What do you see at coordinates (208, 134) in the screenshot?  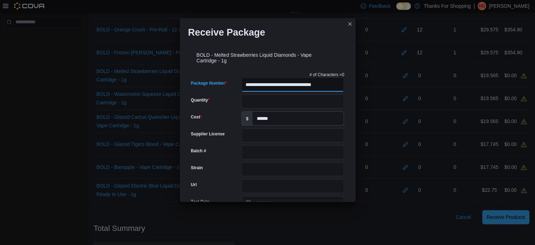 I see `label: Supplier License` at bounding box center [208, 134].